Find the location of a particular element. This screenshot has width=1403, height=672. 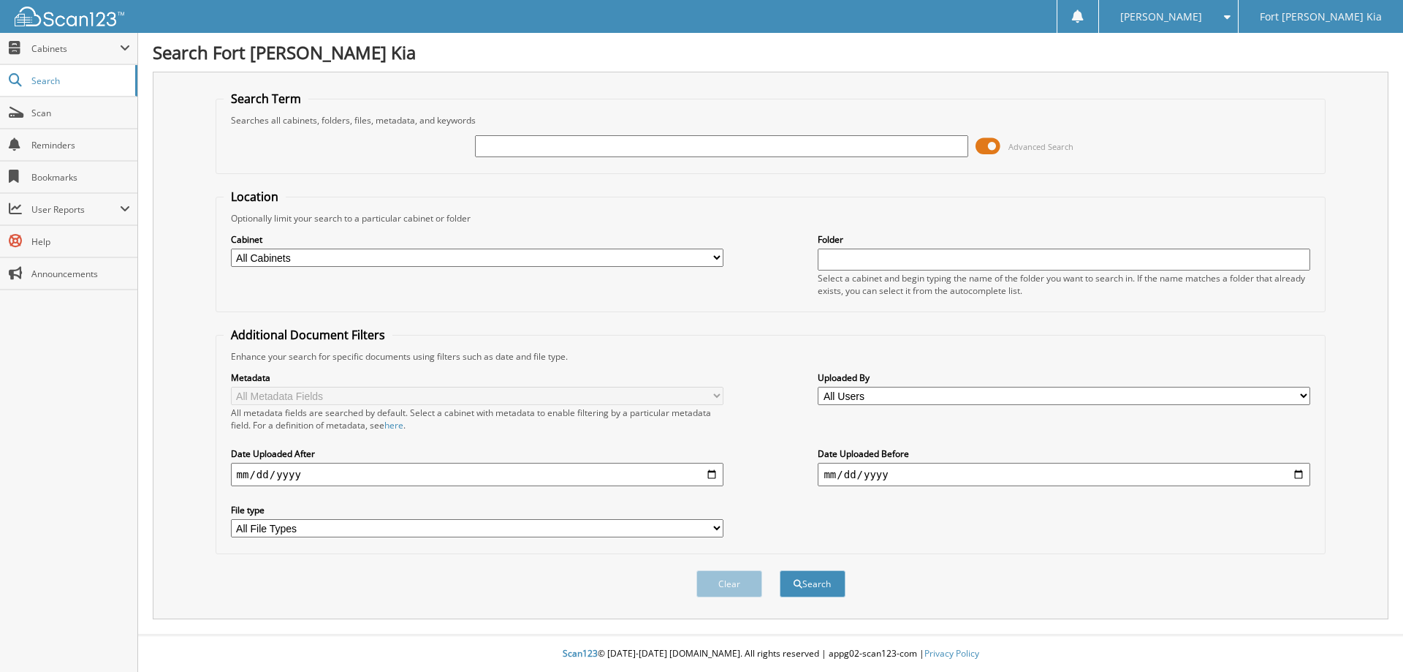

span: Cabinets is located at coordinates (75, 48).